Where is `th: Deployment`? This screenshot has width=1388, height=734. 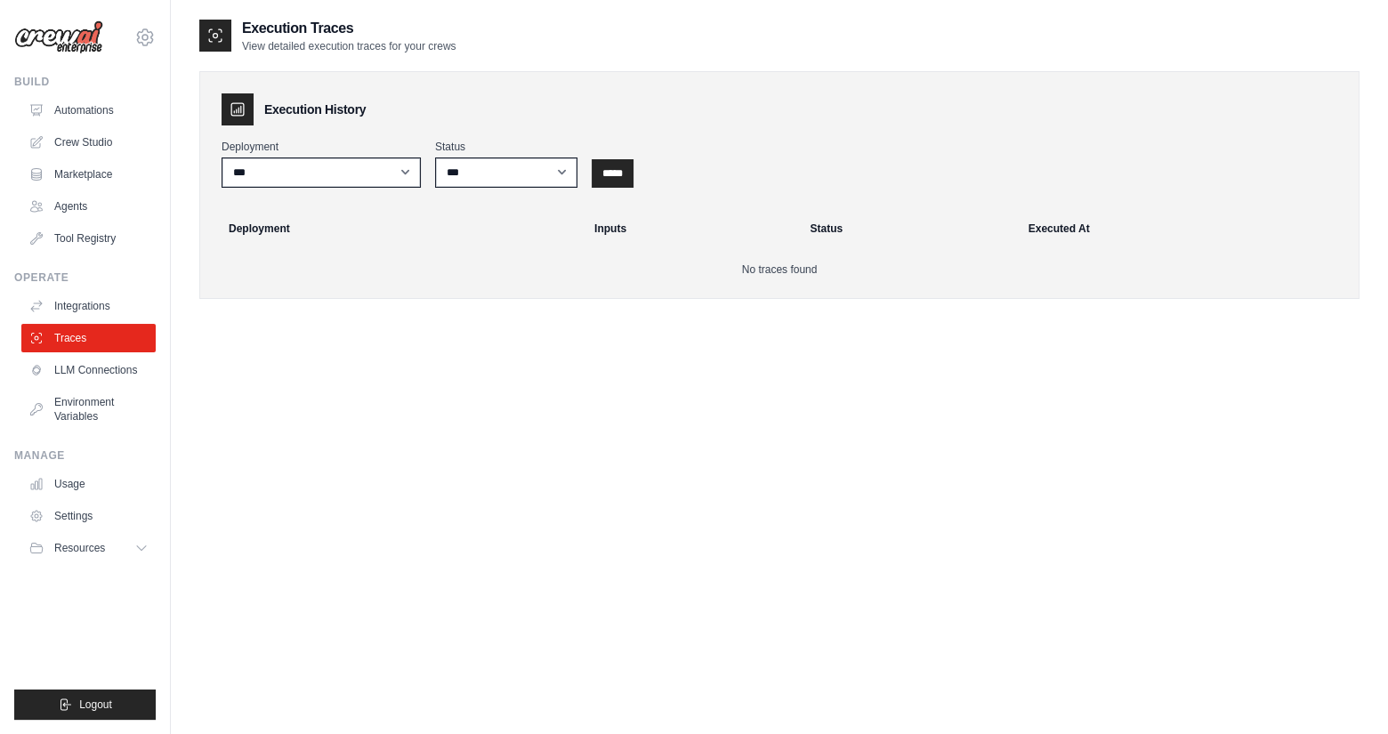
th: Deployment is located at coordinates (395, 229).